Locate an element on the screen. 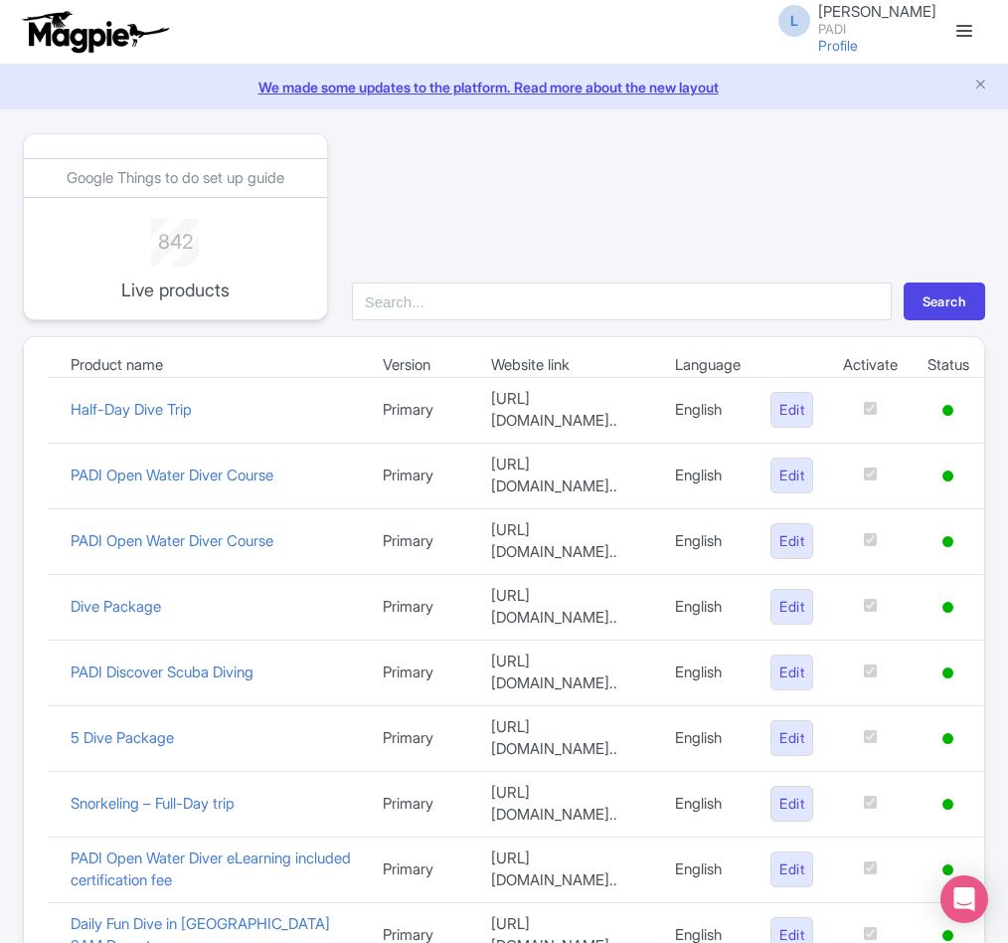  div: Open Intercom Messenger is located at coordinates (965, 899).